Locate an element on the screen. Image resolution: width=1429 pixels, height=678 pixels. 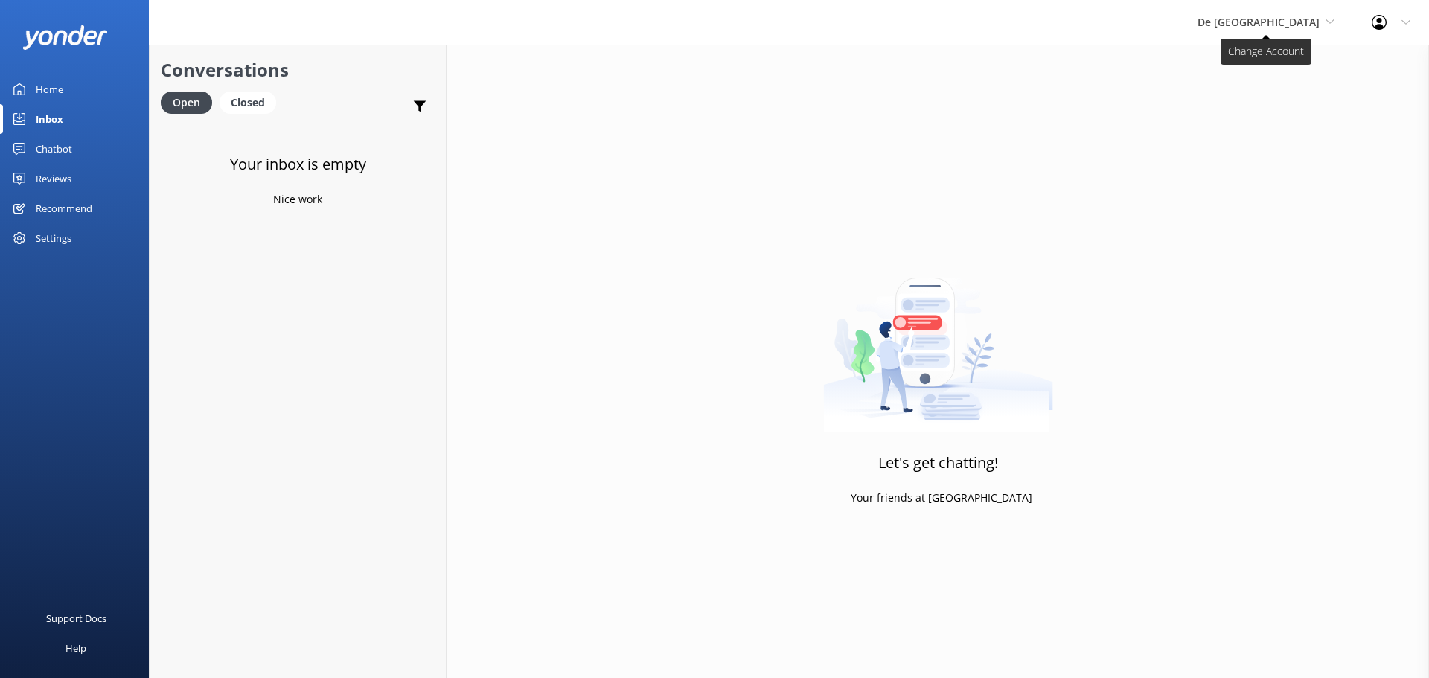
div: Help is located at coordinates (76, 648).